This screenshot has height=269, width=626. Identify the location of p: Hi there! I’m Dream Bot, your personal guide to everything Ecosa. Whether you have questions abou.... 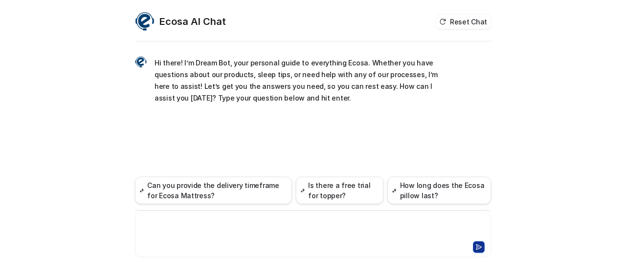
(297, 81).